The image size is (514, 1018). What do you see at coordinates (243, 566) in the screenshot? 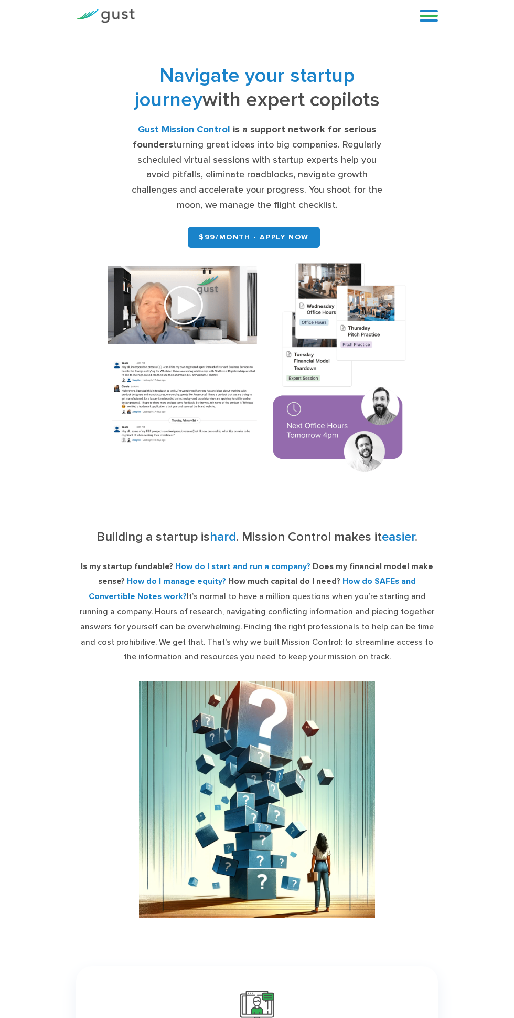
I see `strong: How do I start and run a company?` at bounding box center [243, 566].